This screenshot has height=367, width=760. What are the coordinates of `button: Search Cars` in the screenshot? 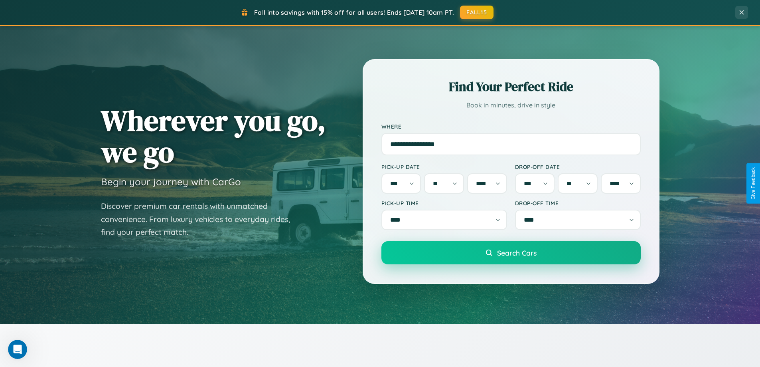 It's located at (511, 253).